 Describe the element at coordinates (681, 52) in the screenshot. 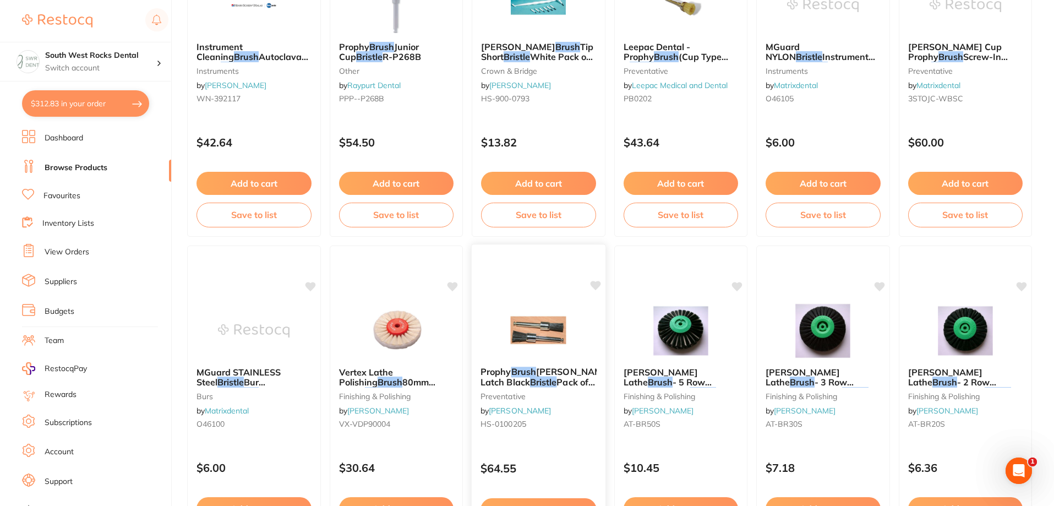

I see `b: Leepac Dental - Prophy Brush (Cup Type & Bristle) - High Quality Dental Product` at that location.